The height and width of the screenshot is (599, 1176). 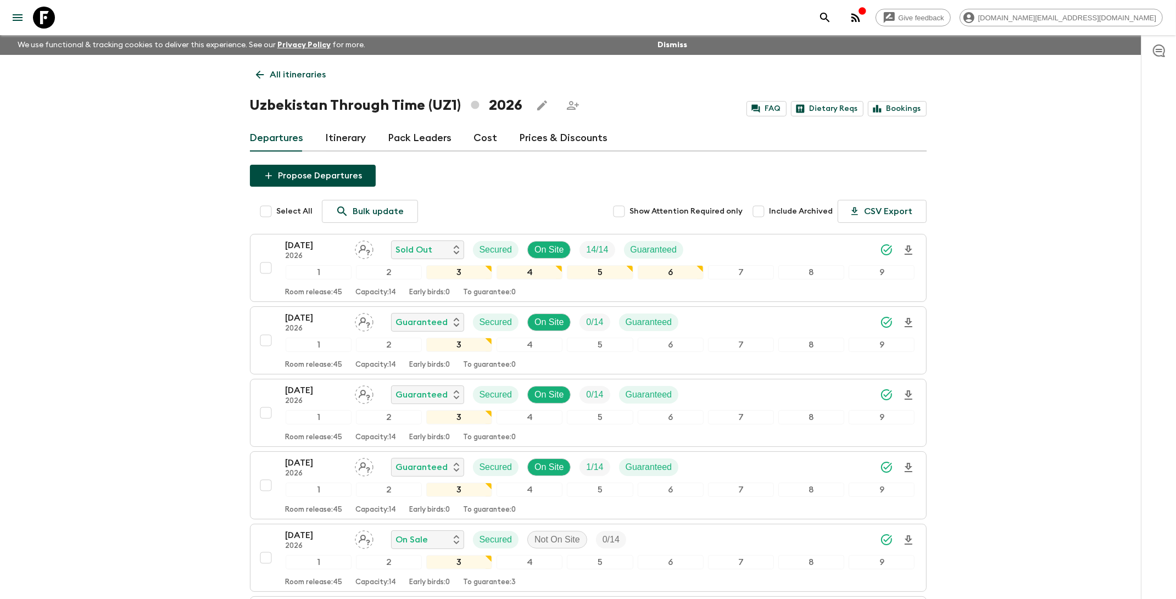 I want to click on a: Departures, so click(x=277, y=138).